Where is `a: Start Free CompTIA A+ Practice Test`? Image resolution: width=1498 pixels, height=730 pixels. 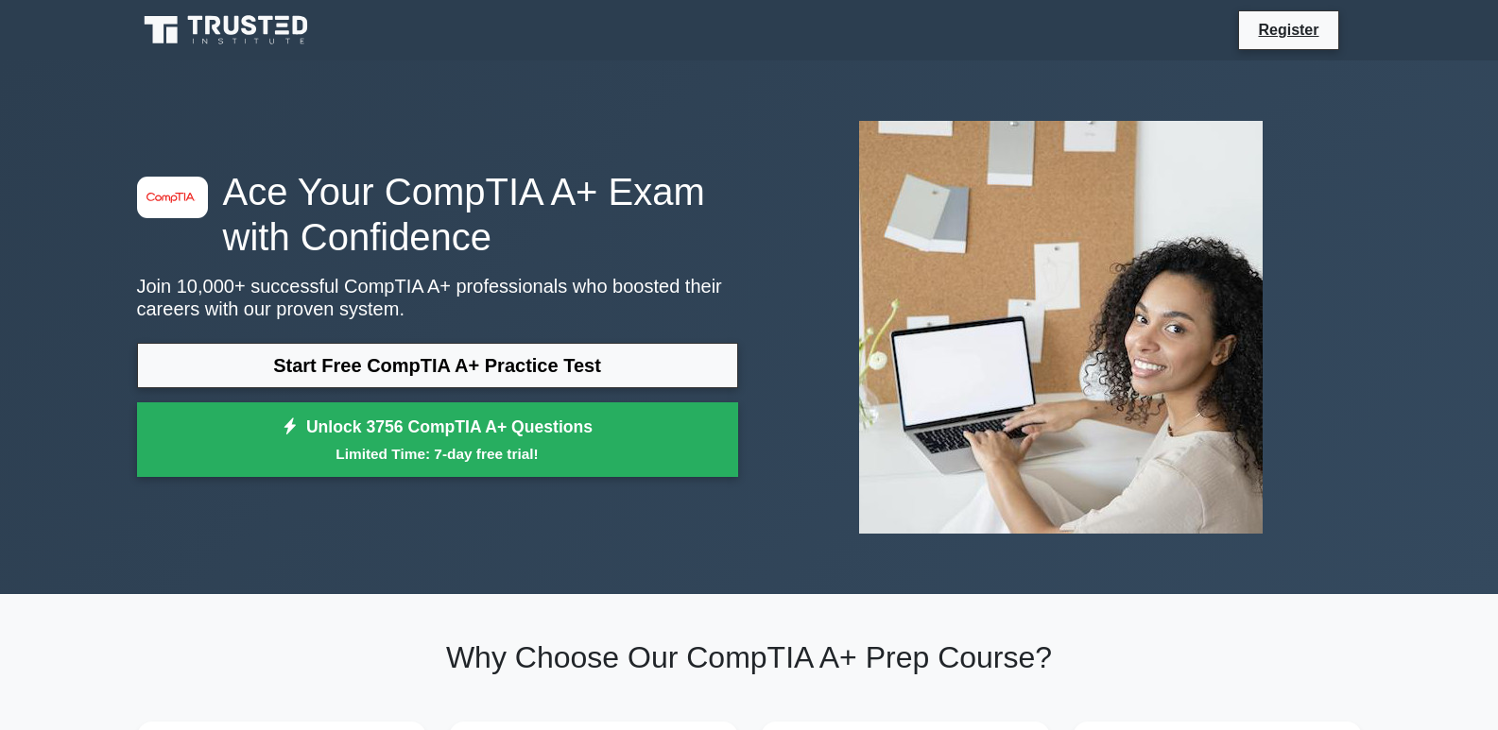 a: Start Free CompTIA A+ Practice Test is located at coordinates (437, 366).